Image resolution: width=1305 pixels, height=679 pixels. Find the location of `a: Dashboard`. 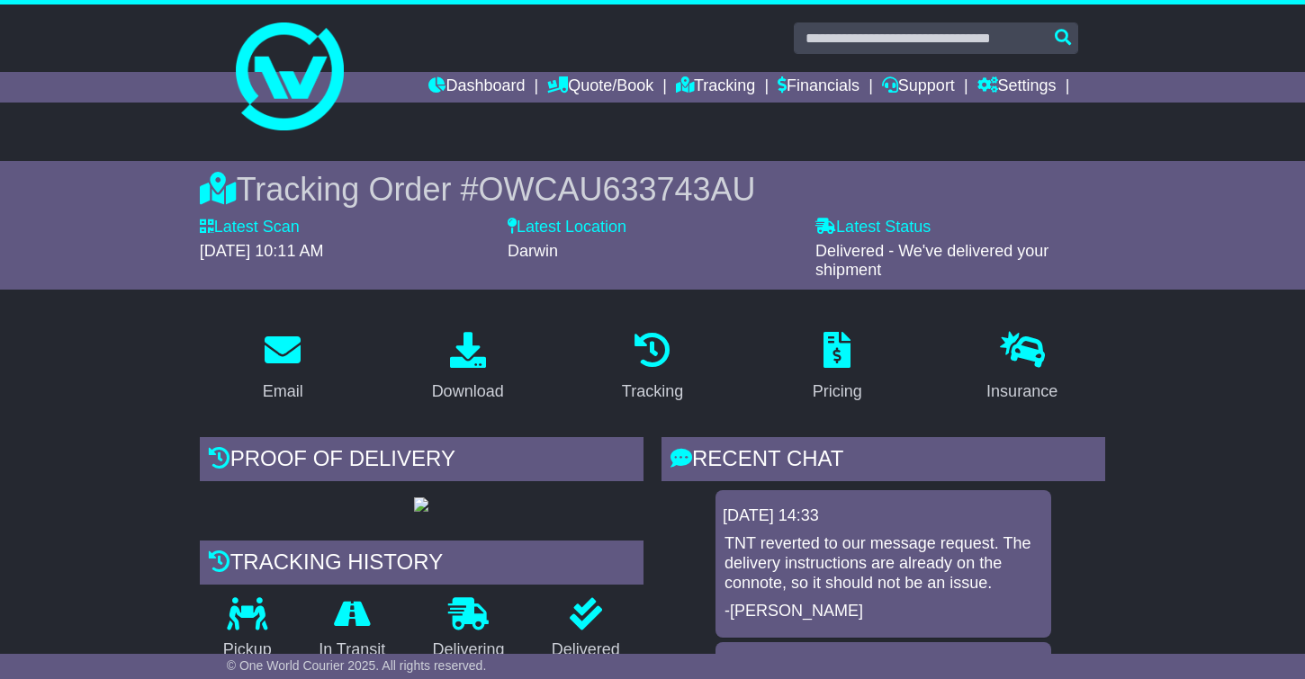

a: Dashboard is located at coordinates (476, 87).